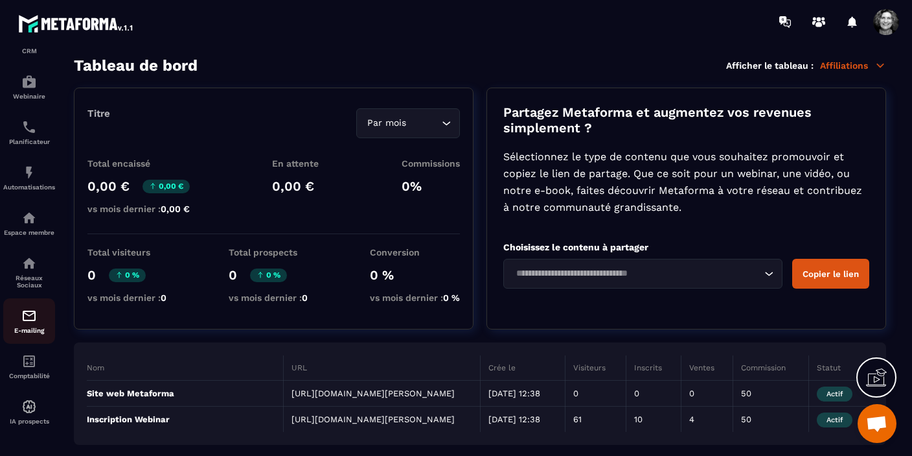 Image resolution: width=912 pixels, height=456 pixels. I want to click on p: Conversion, so click(415, 252).